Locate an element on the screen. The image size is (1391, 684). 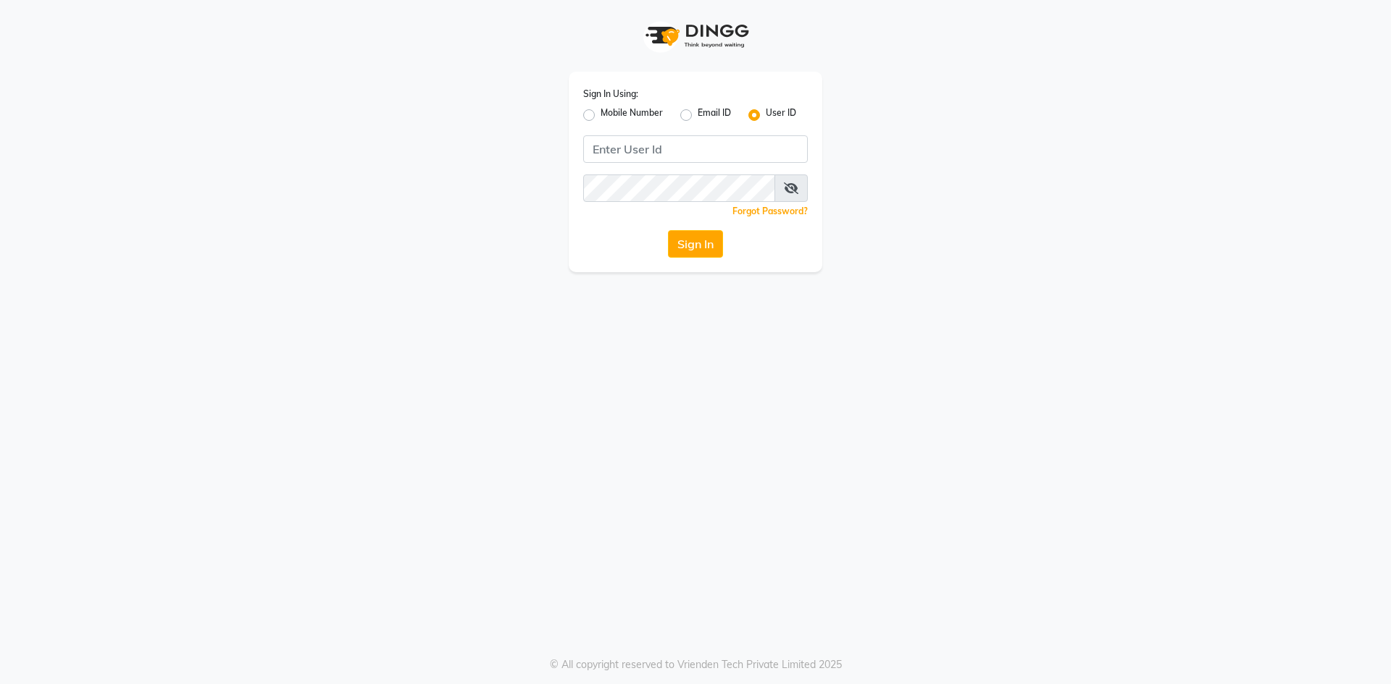
label: Mobile Number is located at coordinates (632, 115).